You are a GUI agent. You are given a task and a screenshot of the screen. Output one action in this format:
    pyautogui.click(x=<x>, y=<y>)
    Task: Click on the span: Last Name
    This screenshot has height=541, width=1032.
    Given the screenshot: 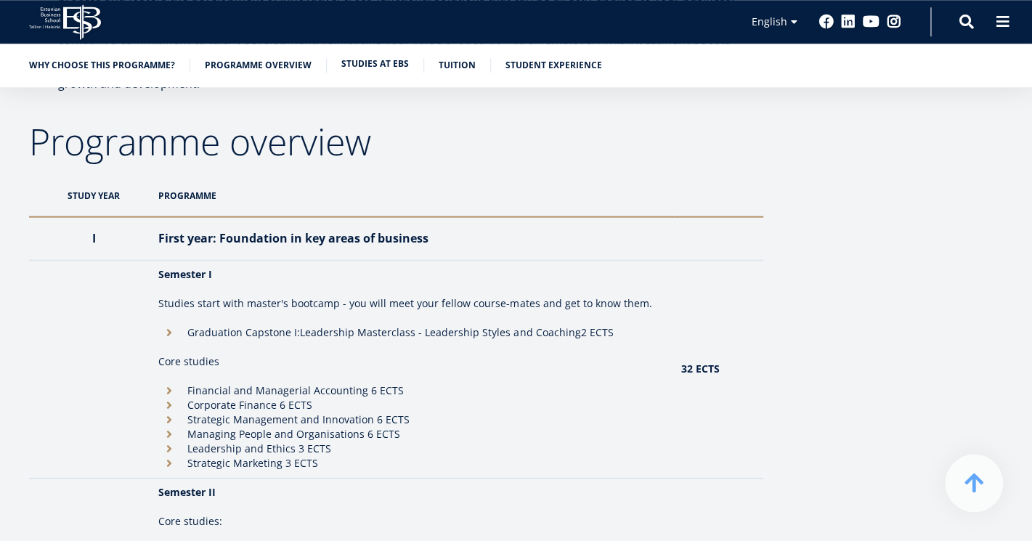 What is the action you would take?
    pyautogui.click(x=368, y=7)
    